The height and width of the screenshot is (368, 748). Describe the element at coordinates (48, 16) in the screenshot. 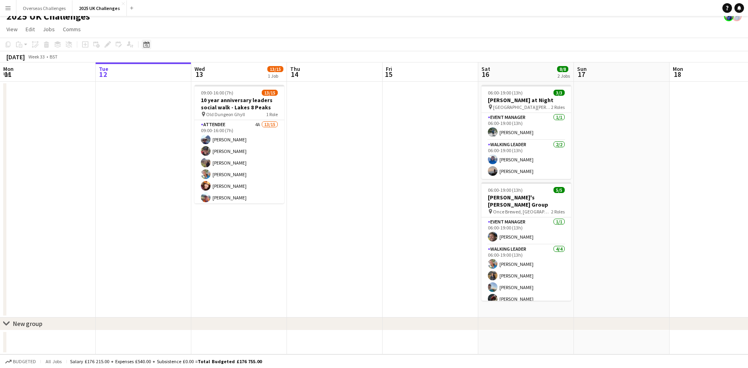

I see `h1: 2025 UK Challenges` at that location.